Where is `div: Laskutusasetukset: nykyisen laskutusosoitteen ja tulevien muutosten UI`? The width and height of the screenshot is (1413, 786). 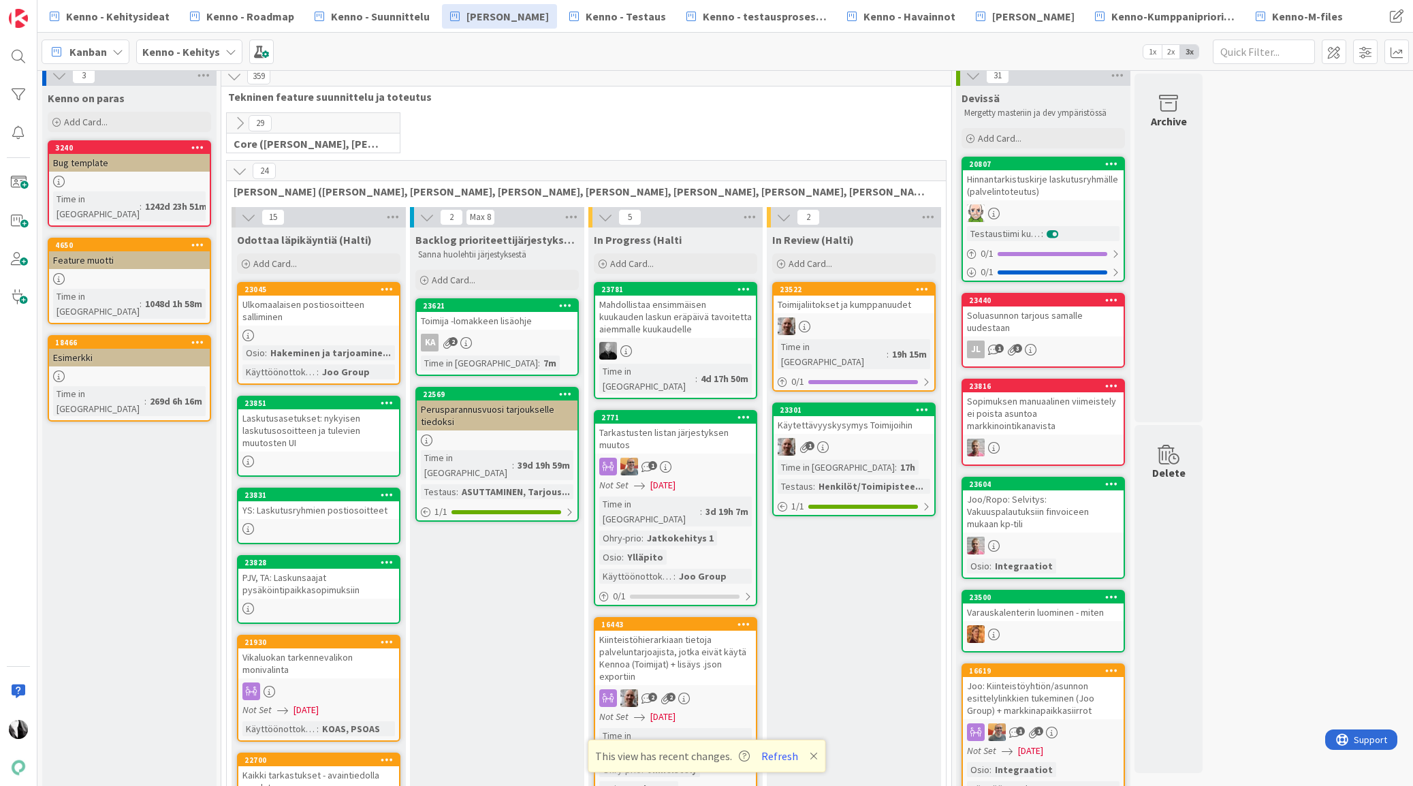 div: Laskutusasetukset: nykyisen laskutusosoitteen ja tulevien muutosten UI is located at coordinates (319, 430).